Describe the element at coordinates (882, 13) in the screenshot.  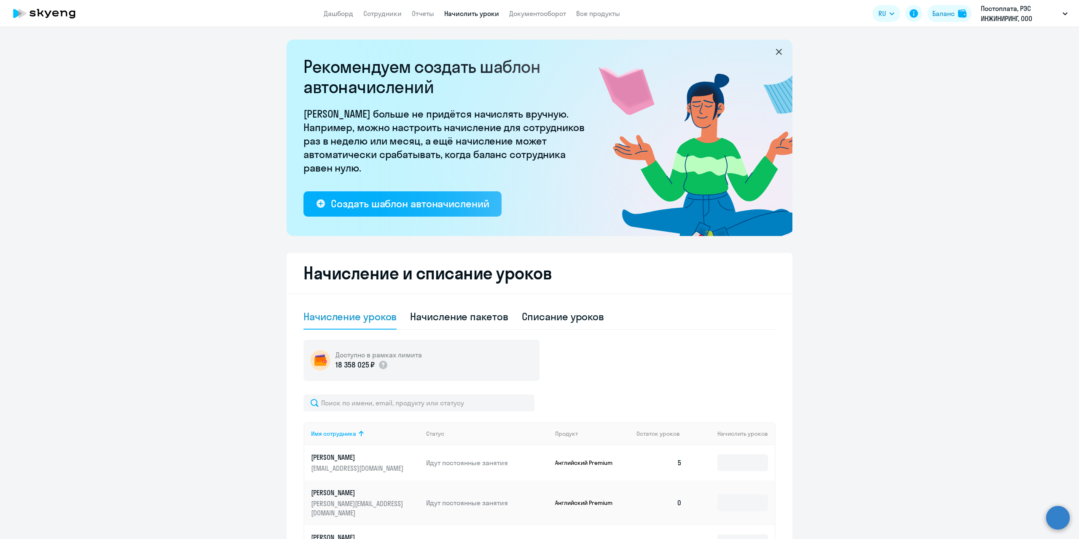
I see `span: RU` at that location.